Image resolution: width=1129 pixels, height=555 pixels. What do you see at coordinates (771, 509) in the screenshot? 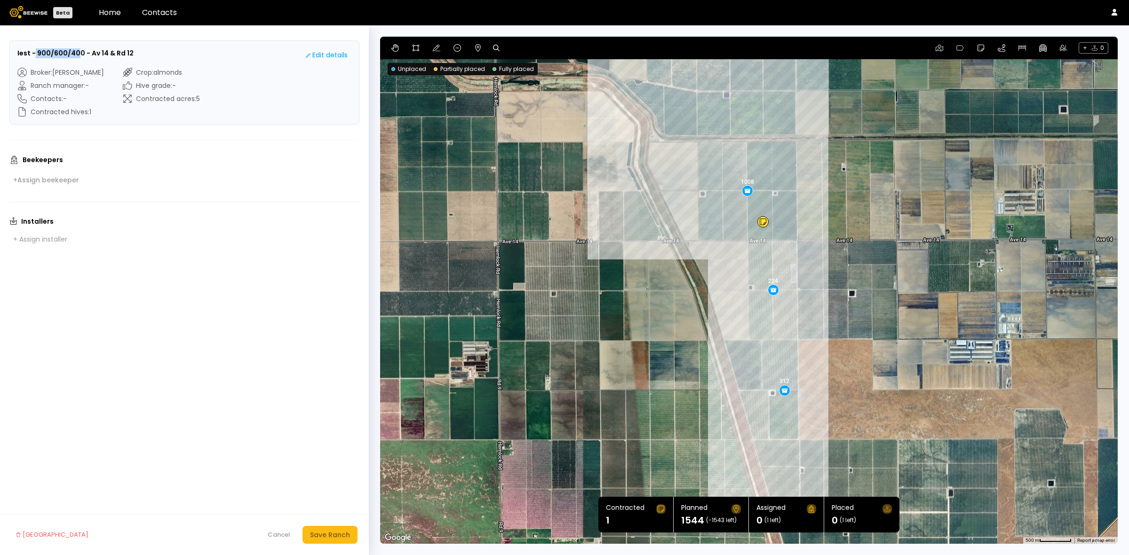
I see `div: Assigned` at bounding box center [771, 509].